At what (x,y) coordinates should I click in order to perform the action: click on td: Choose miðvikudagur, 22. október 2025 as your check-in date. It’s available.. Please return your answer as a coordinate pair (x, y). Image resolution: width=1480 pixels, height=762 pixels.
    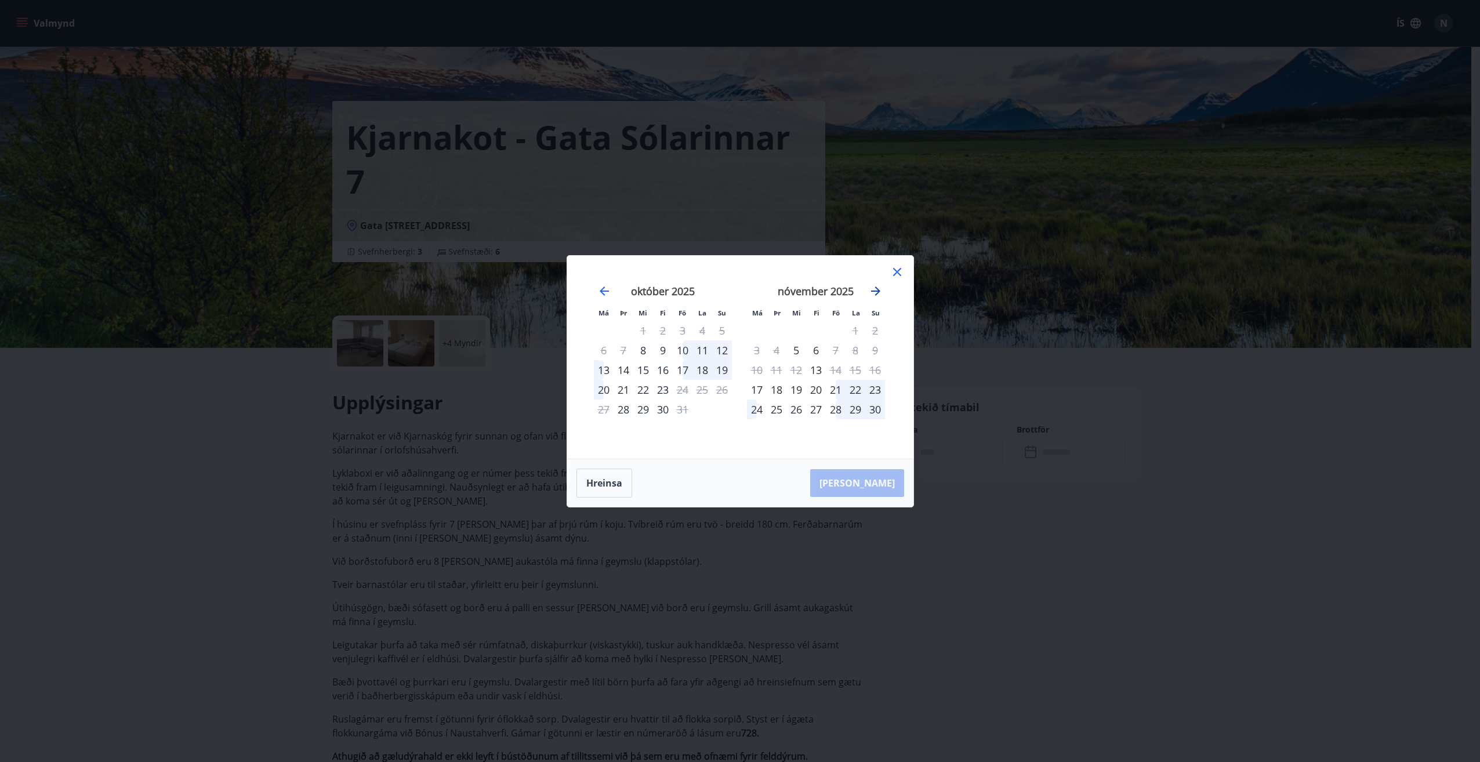
    Looking at the image, I should click on (643, 390).